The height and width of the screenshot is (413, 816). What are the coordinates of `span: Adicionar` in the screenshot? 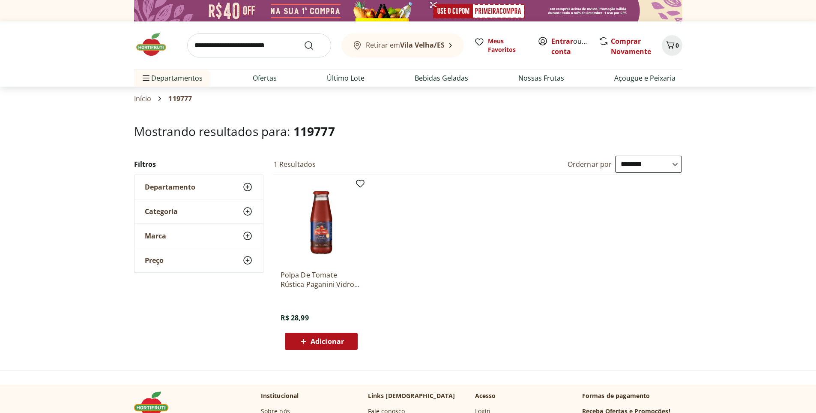 It's located at (327, 341).